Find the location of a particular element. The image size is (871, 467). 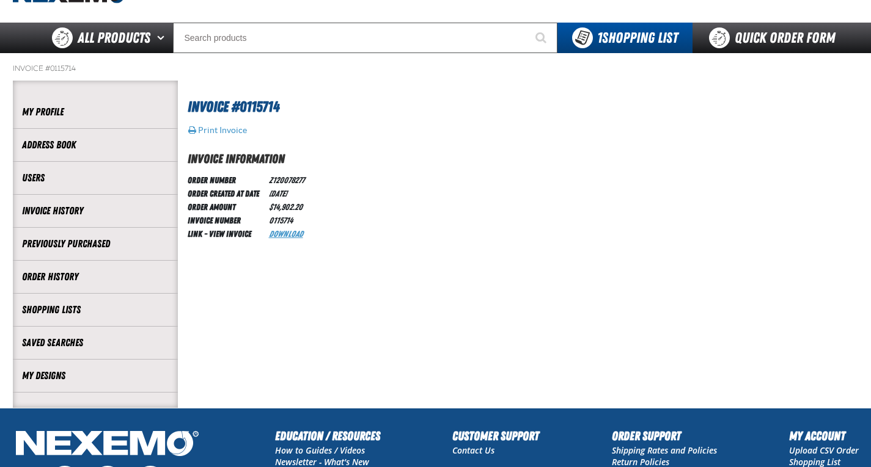

input: Search is located at coordinates (365, 38).